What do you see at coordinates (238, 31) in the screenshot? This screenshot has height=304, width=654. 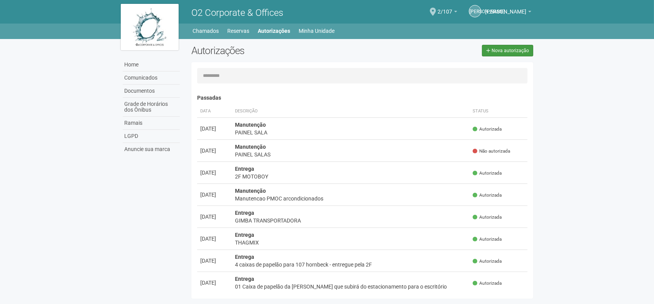 I see `a: Reservas` at bounding box center [238, 31].